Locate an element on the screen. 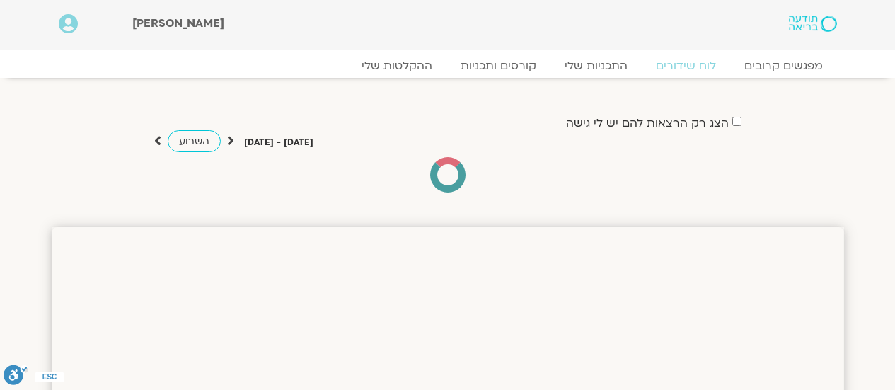 Image resolution: width=895 pixels, height=390 pixels. span: השבוע is located at coordinates (194, 141).